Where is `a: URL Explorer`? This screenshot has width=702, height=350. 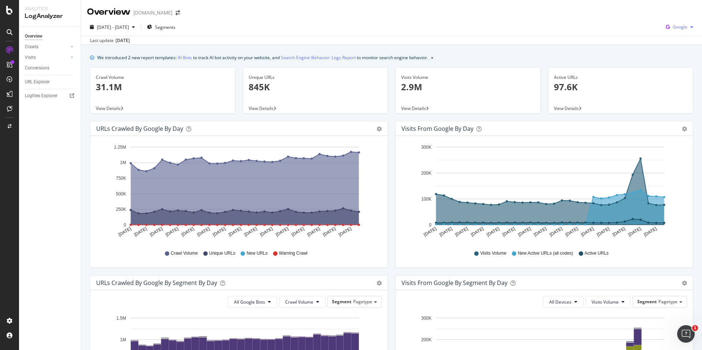 a: URL Explorer is located at coordinates (50, 82).